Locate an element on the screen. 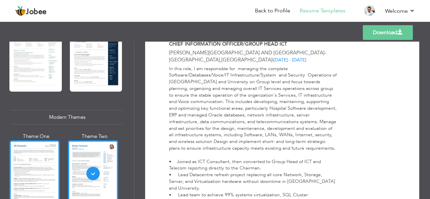 This screenshot has width=430, height=199. a: Download is located at coordinates (388, 33).